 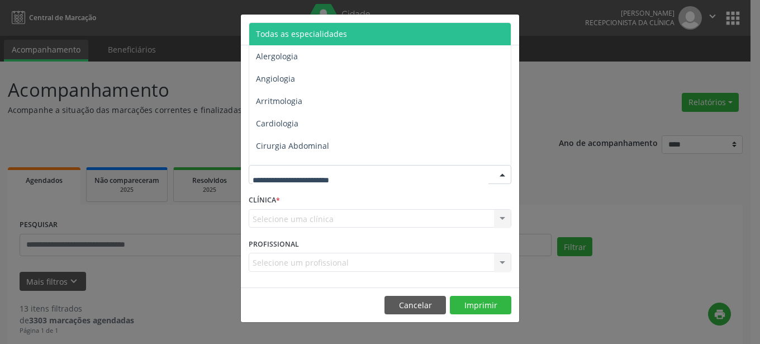 What do you see at coordinates (277, 123) in the screenshot?
I see `span: Cardiologia` at bounding box center [277, 123].